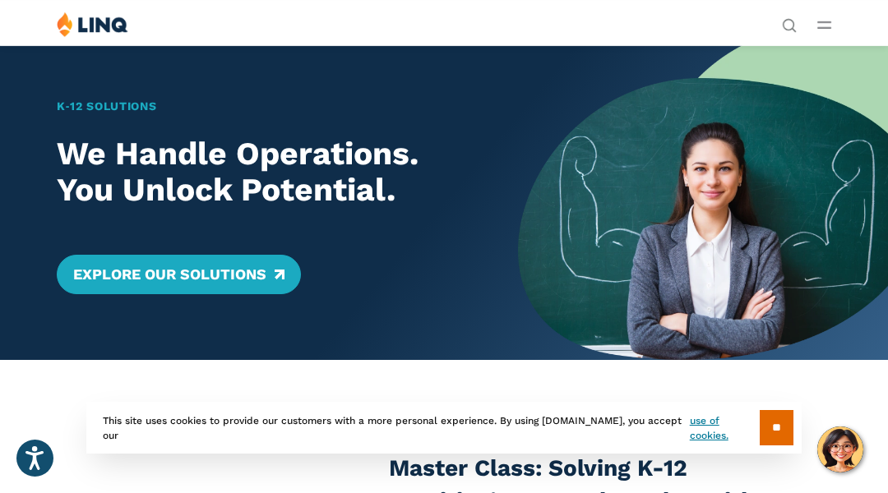 This screenshot has height=493, width=888. I want to click on button: Open Main Menu, so click(824, 25).